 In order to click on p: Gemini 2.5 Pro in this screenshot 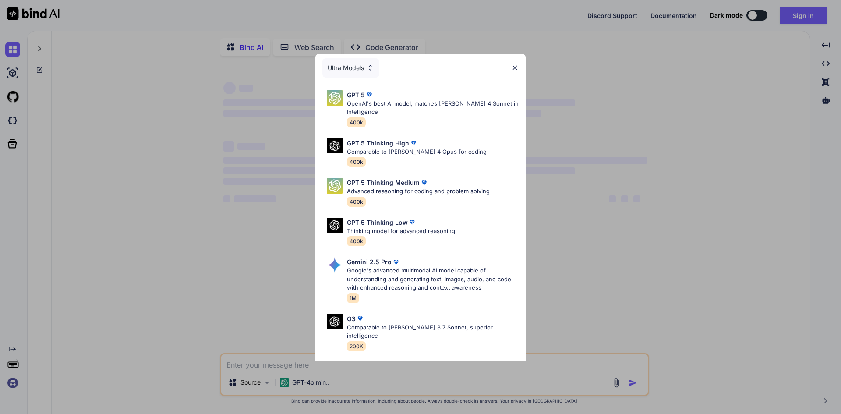, I will do `click(369, 262)`.